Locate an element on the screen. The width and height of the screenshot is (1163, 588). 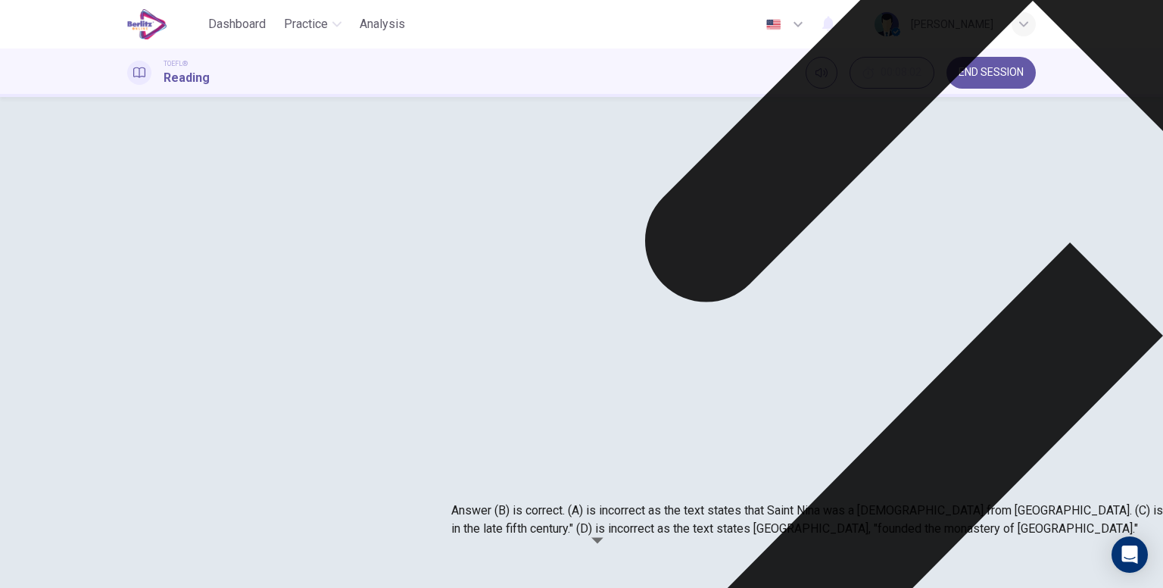
span: Practice is located at coordinates (306, 24).